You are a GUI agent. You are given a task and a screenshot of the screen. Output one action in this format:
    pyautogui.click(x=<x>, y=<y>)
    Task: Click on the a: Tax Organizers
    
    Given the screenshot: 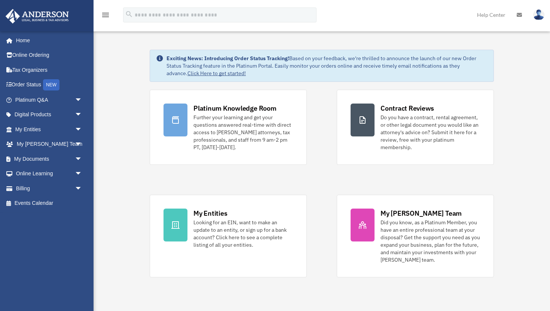 What is the action you would take?
    pyautogui.click(x=49, y=70)
    